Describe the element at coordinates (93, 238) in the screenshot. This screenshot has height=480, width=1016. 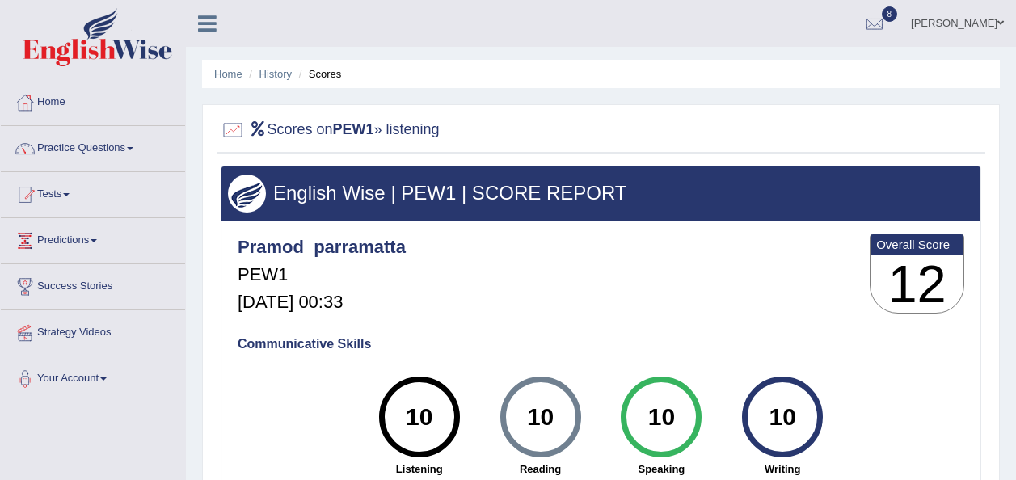
I see `a: Predictions` at that location.